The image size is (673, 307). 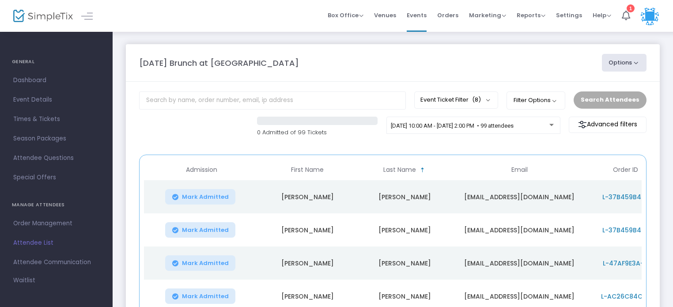 I want to click on m-button: Advanced filters, so click(x=608, y=125).